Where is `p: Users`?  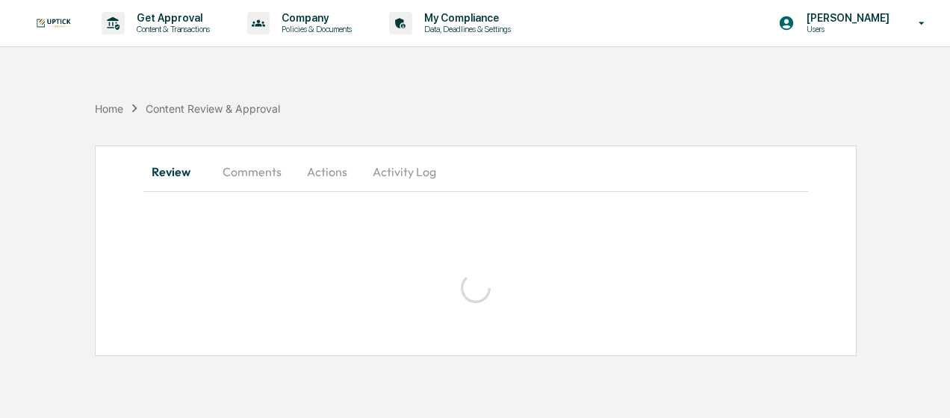
p: Users is located at coordinates (846, 29).